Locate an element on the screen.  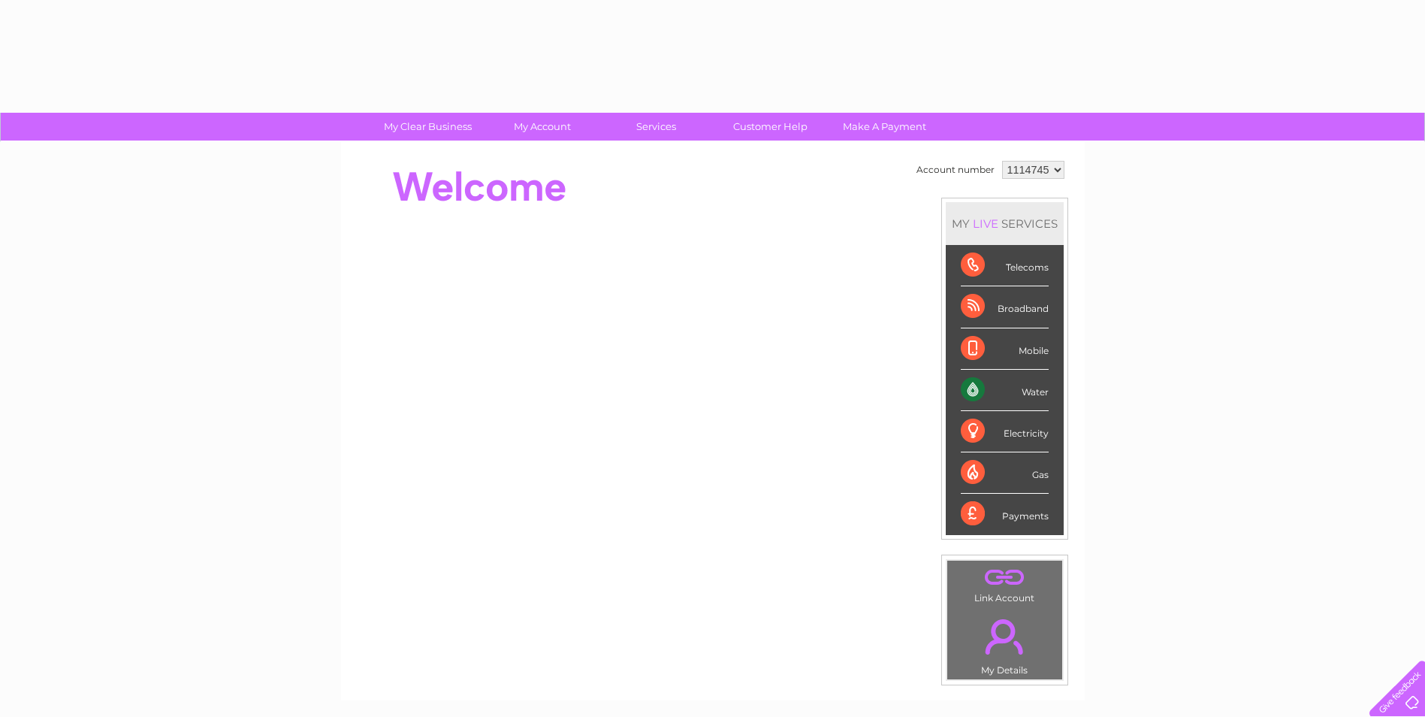
div: Gas is located at coordinates (1005, 473).